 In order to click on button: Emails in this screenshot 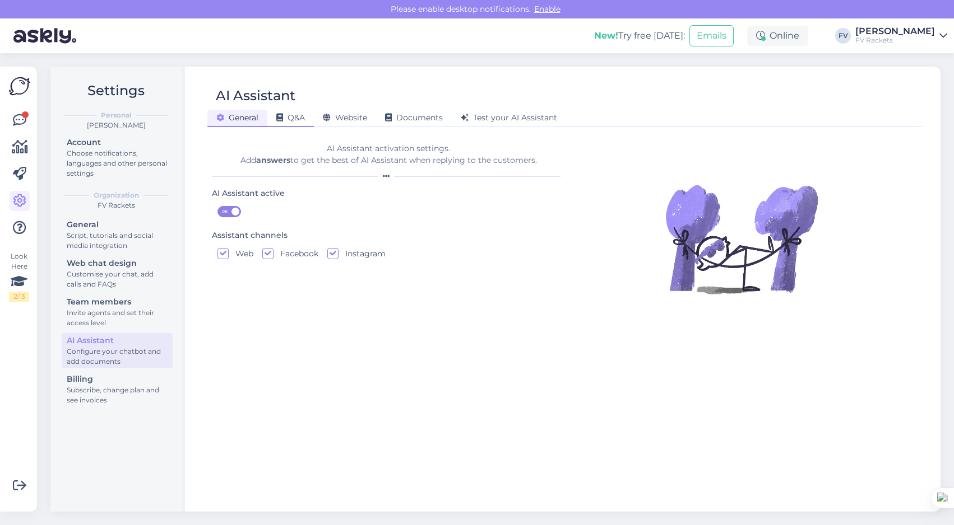, I will do `click(711, 36)`.